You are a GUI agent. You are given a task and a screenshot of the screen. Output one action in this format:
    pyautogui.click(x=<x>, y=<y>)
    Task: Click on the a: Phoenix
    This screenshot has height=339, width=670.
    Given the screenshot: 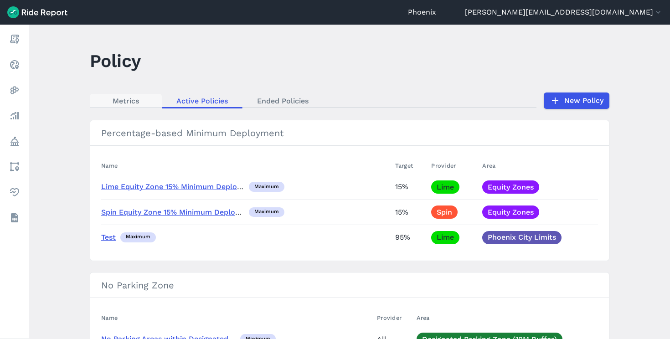 What is the action you would take?
    pyautogui.click(x=422, y=12)
    